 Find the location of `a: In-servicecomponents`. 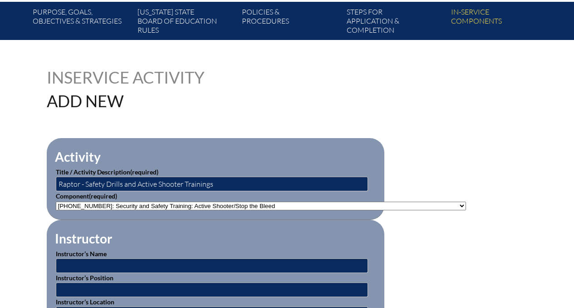

a: In-servicecomponents is located at coordinates (500, 23).